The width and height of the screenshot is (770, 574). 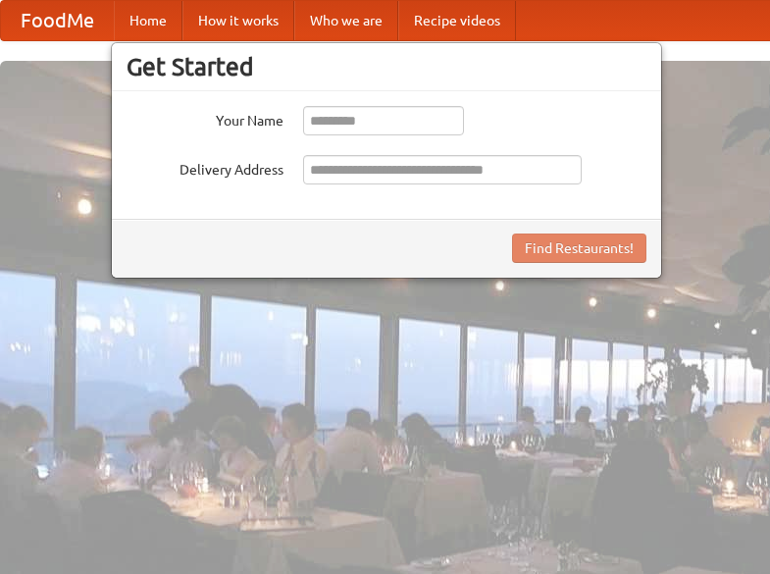 I want to click on h3: Get Started, so click(x=386, y=67).